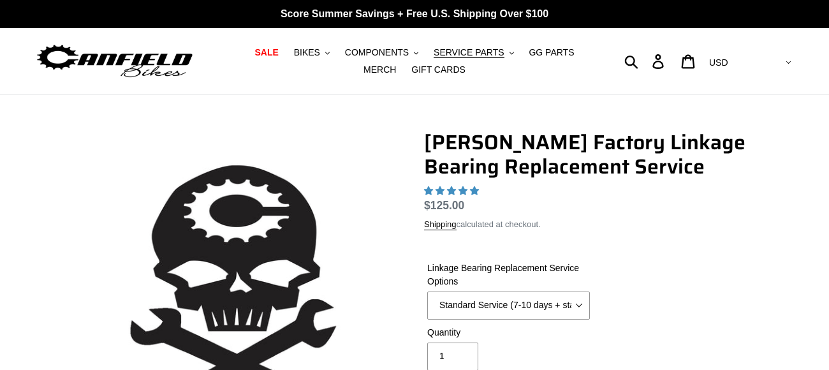 This screenshot has width=829, height=370. Describe the element at coordinates (453, 191) in the screenshot. I see `span: 5.00 stars` at that location.